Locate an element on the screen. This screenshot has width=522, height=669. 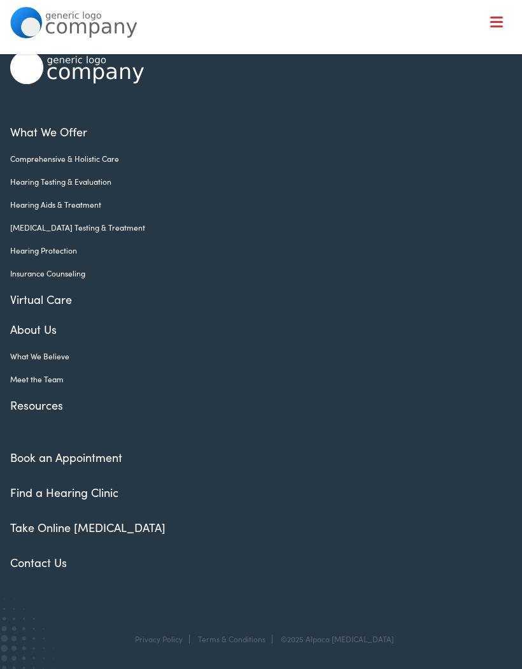
a: Hearing Testing & Evaluation is located at coordinates (251, 182).